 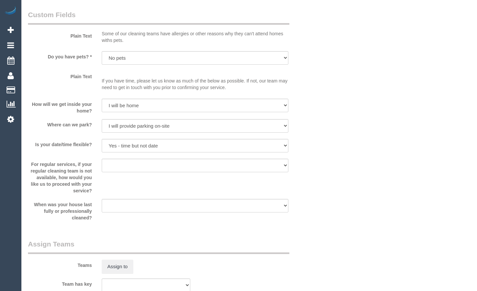 What do you see at coordinates (159, 17) in the screenshot?
I see `legend: Custom Fields` at bounding box center [159, 17].